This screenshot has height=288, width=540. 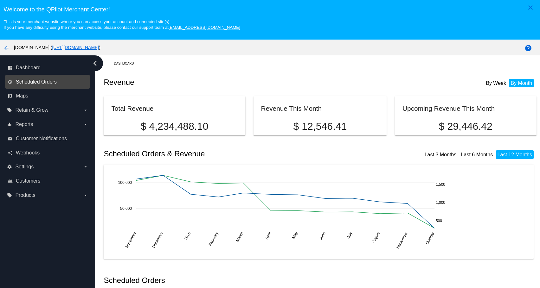 What do you see at coordinates (95, 63) in the screenshot?
I see `i: chevron_left` at bounding box center [95, 63].